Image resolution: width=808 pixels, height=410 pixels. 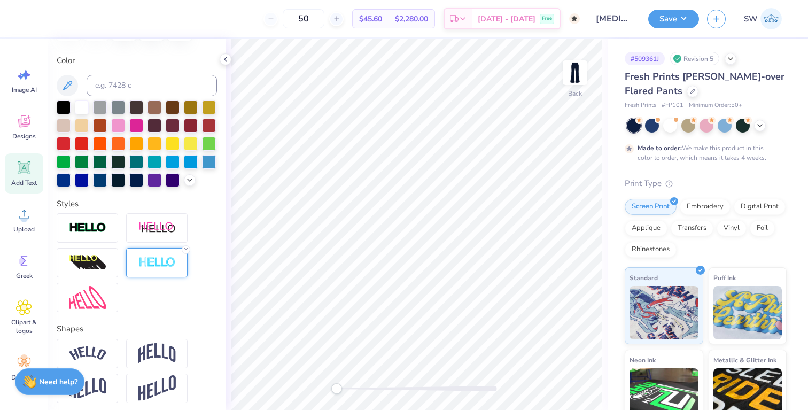 I want to click on span: Standard, so click(x=643, y=277).